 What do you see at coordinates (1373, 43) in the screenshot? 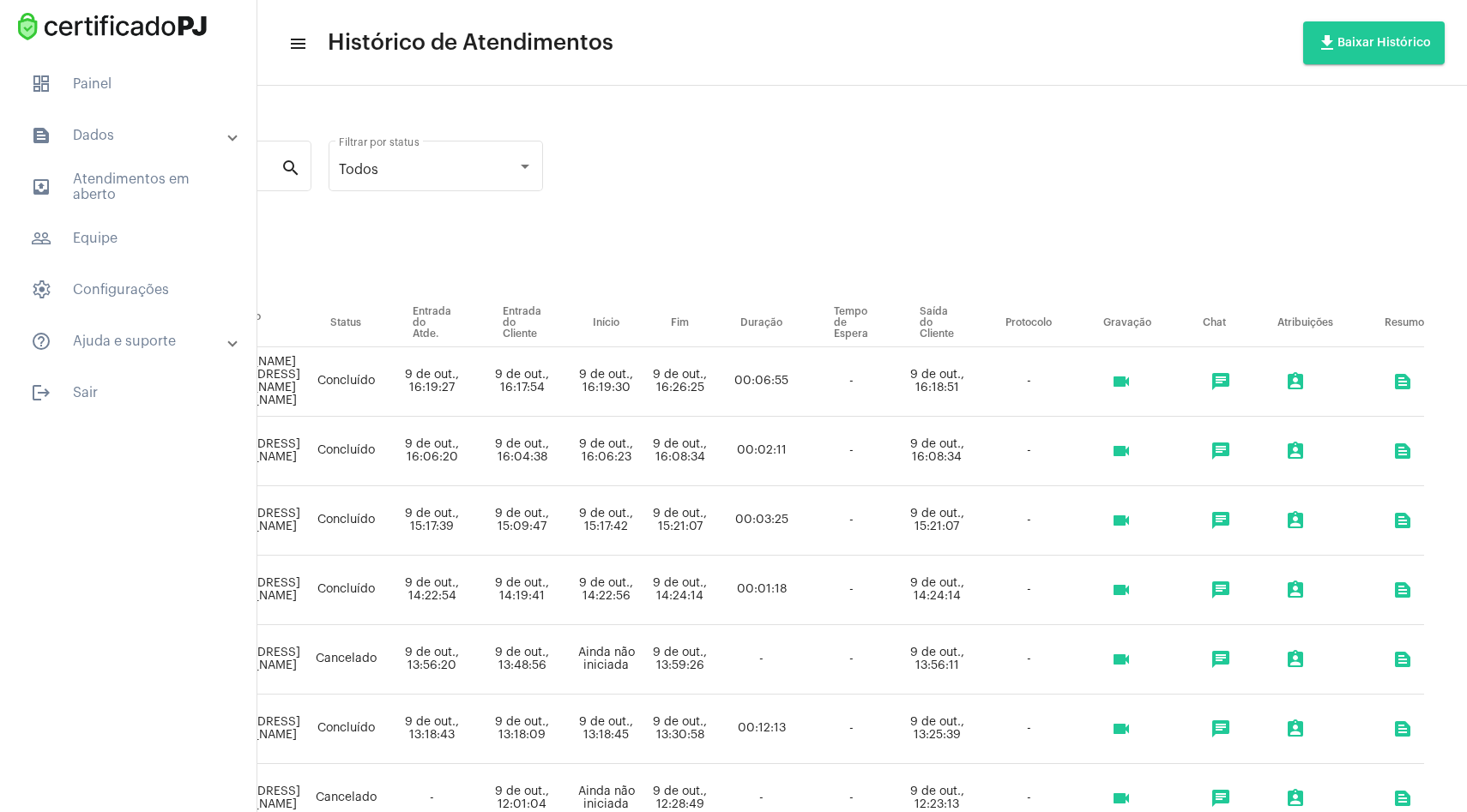
I see `span: Baixar Histórico` at bounding box center [1373, 43].